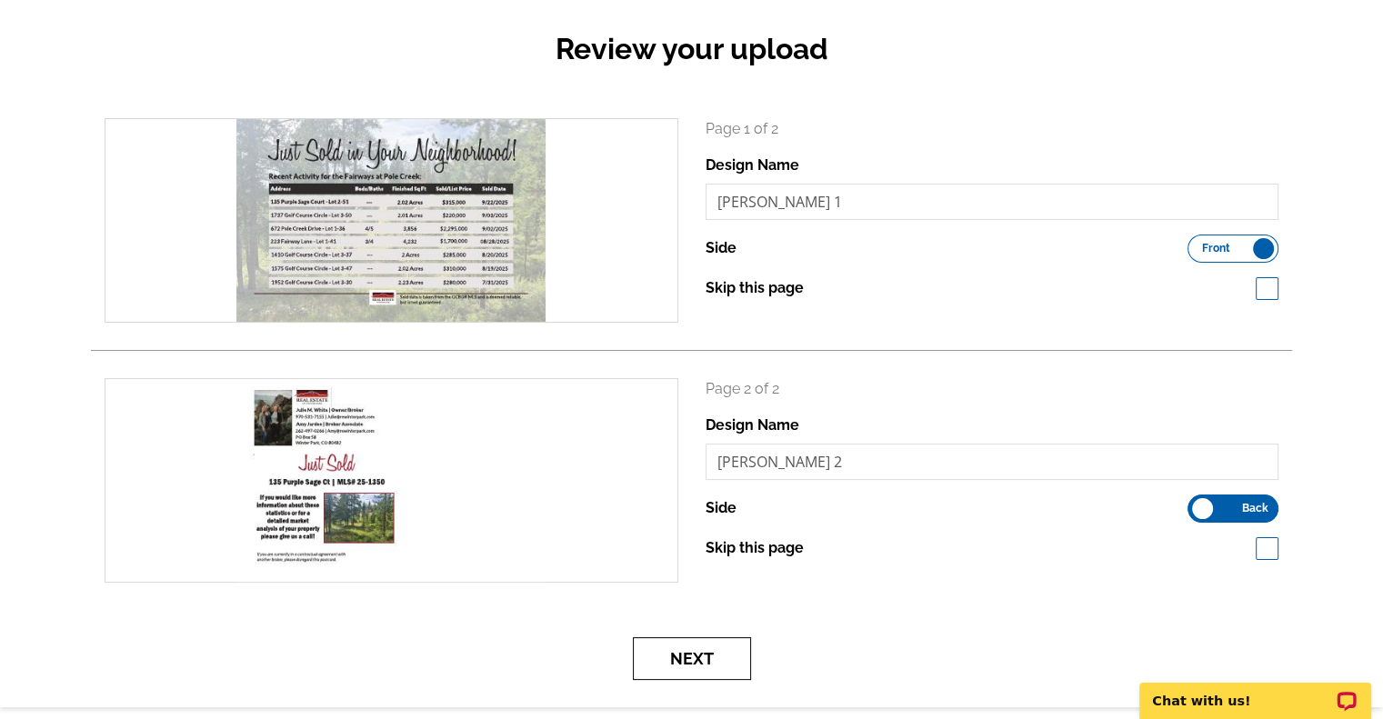 The height and width of the screenshot is (719, 1383). Describe the element at coordinates (1216, 248) in the screenshot. I see `span: Front` at that location.